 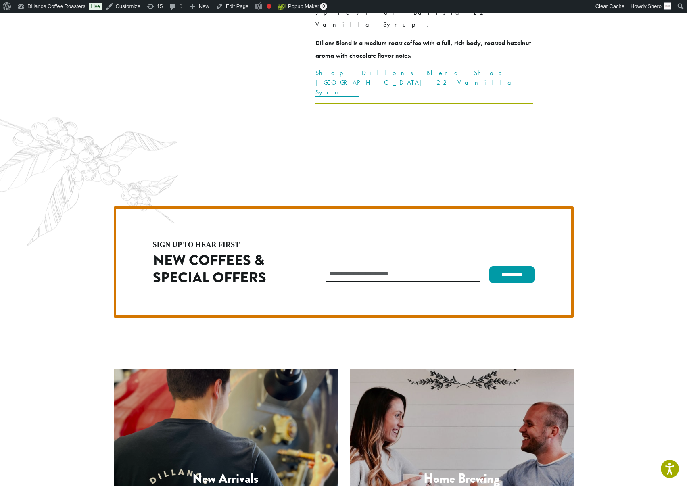 What do you see at coordinates (423, 49) in the screenshot?
I see `strong: Dillons Blend is a medium roast coffee with a full, rich body, roasted hazelnut aroma with chocol...` at bounding box center [423, 49].